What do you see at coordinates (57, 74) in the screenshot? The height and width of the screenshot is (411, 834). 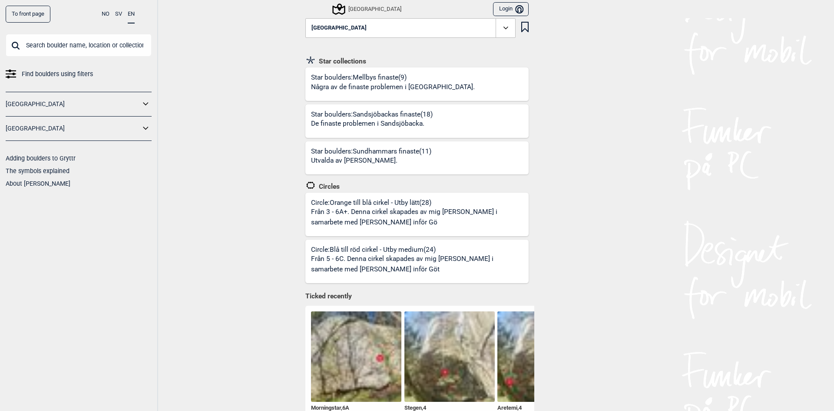 I see `span: Find boulders using filters` at bounding box center [57, 74].